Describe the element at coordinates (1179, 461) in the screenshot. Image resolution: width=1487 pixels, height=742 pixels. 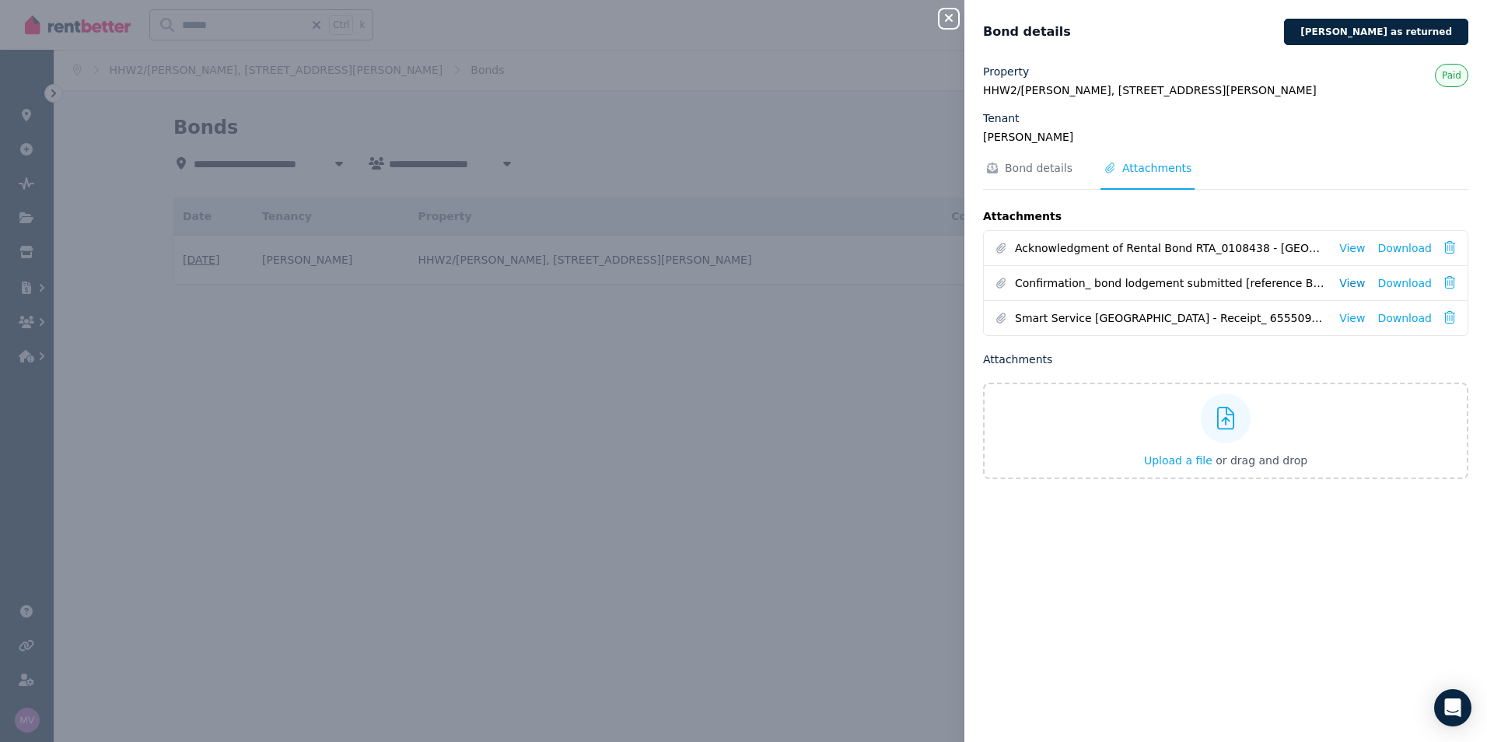
I see `span: Upload a file` at that location.